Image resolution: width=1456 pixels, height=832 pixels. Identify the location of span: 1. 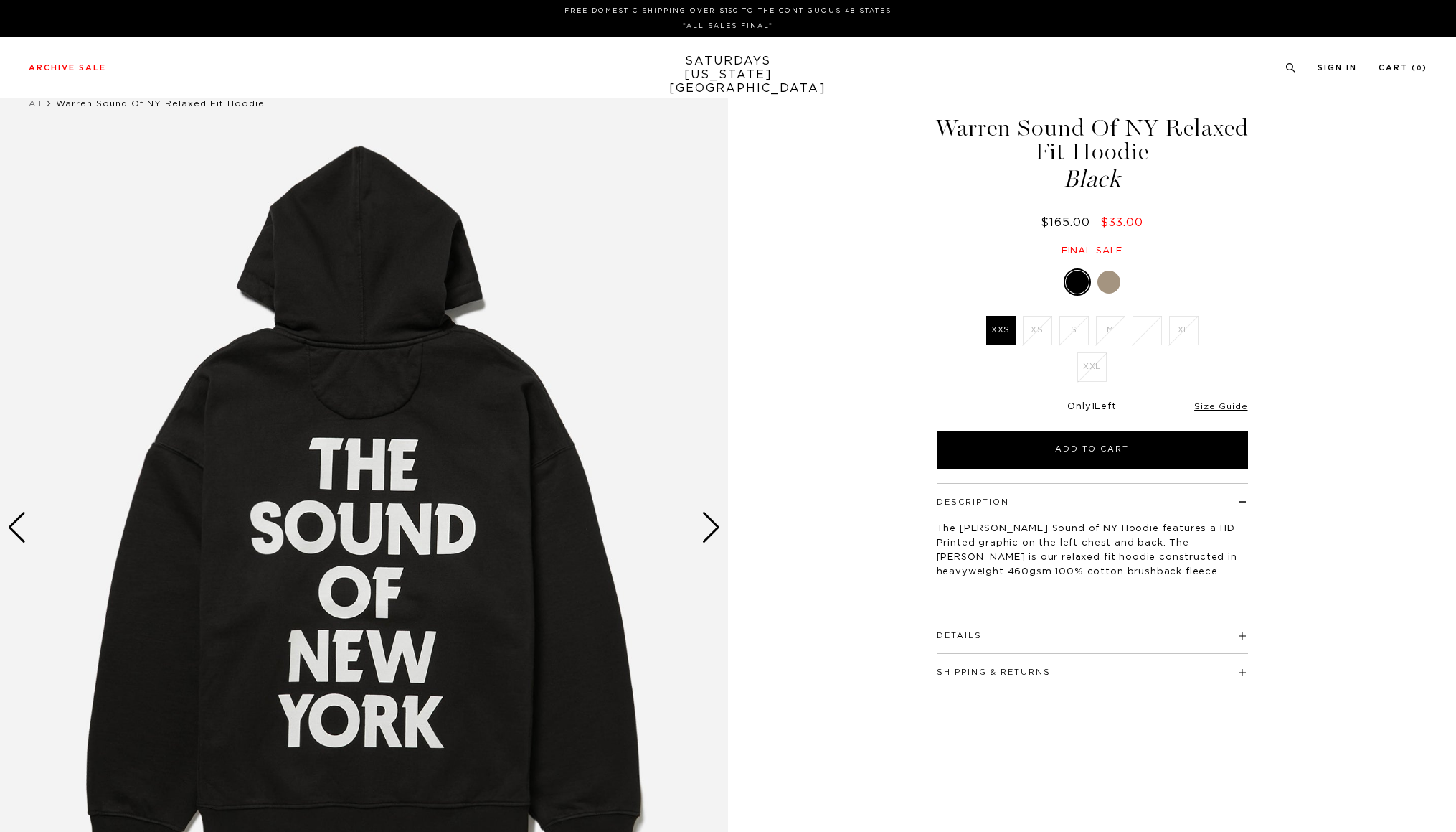
(1093, 406).